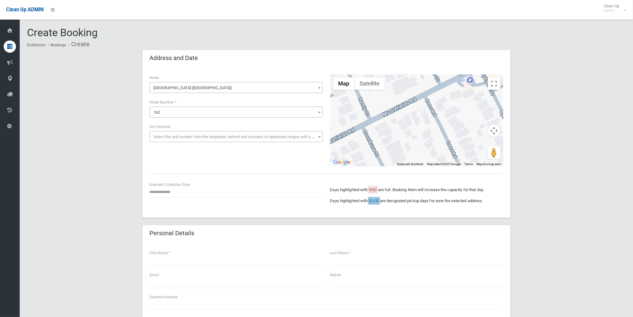  What do you see at coordinates (174, 58) in the screenshot?
I see `header: Address and Date` at bounding box center [174, 58].